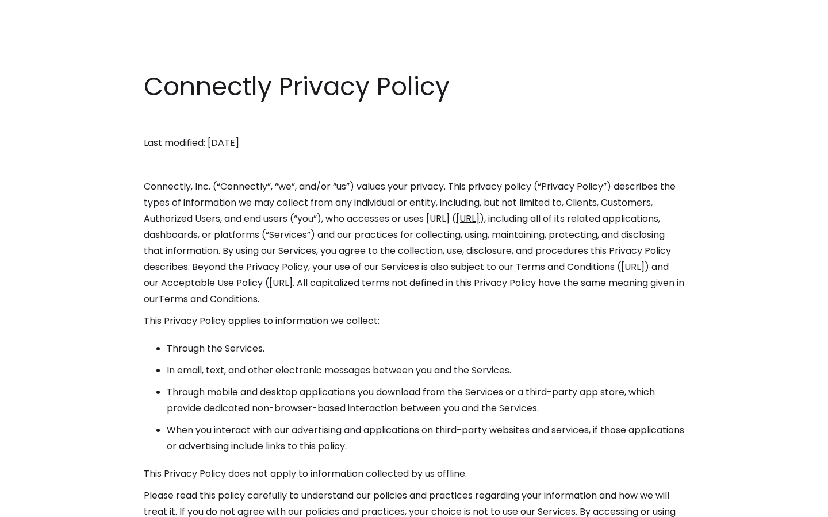  Describe the element at coordinates (425, 401) in the screenshot. I see `li: Through mobile and desktop applications you download from the Services or a third-party app store...` at that location.